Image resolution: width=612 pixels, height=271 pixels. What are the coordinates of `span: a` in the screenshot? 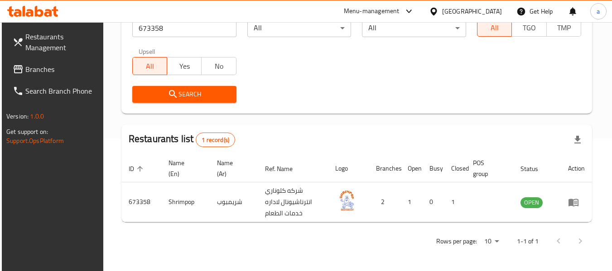 It's located at (598, 11).